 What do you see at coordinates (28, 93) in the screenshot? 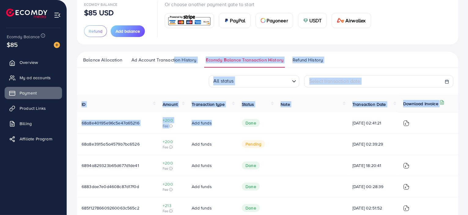
I see `span: Payment` at bounding box center [28, 93].